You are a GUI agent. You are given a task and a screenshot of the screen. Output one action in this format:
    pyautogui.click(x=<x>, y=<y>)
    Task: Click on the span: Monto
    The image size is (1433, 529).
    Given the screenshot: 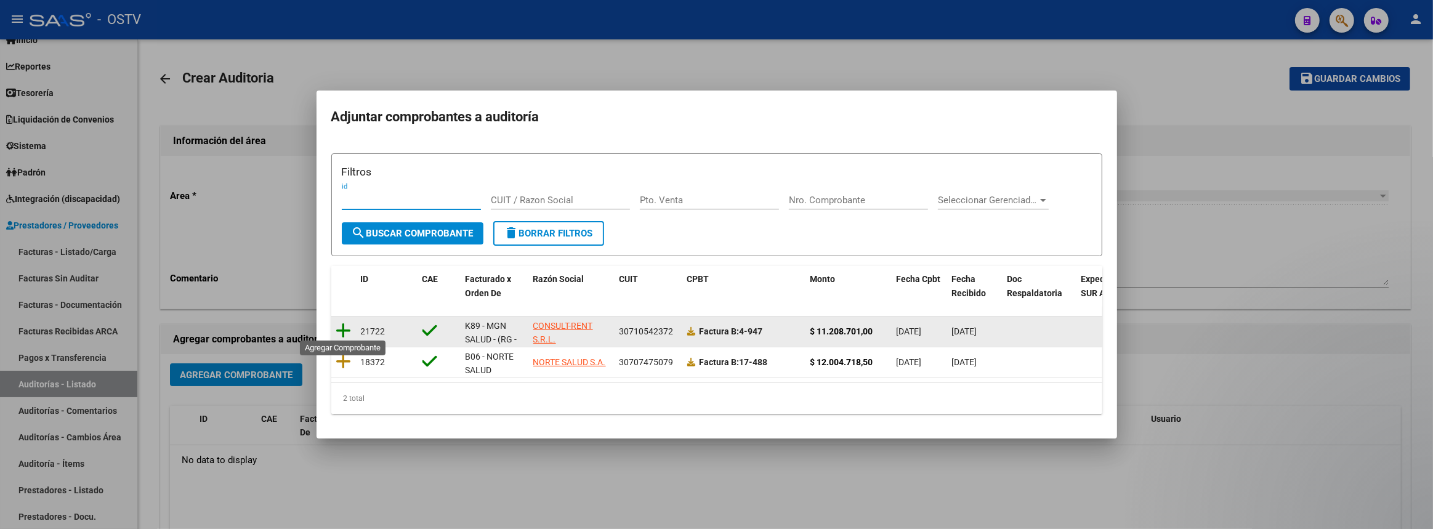 What is the action you would take?
    pyautogui.click(x=822, y=279)
    